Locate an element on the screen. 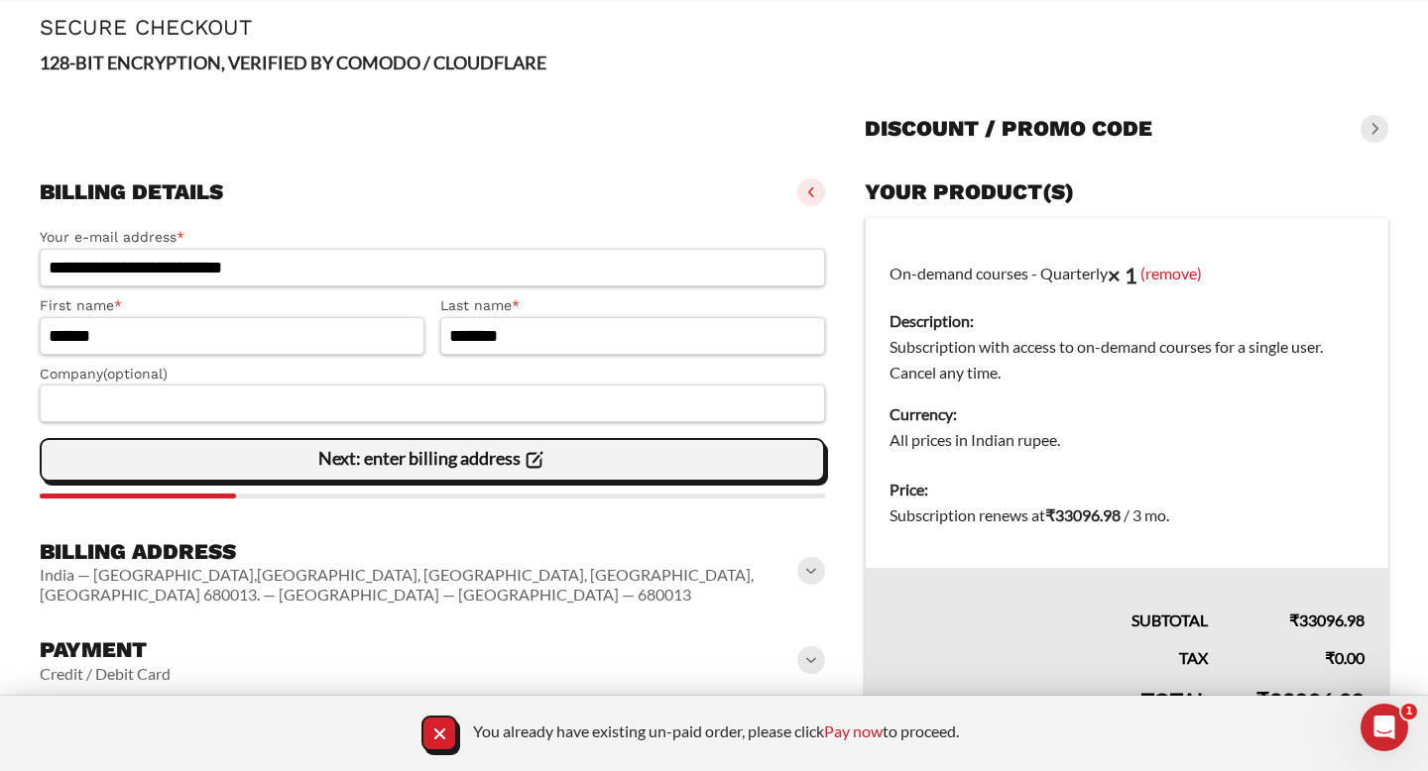 The image size is (1428, 771). label: Company is located at coordinates (432, 374).